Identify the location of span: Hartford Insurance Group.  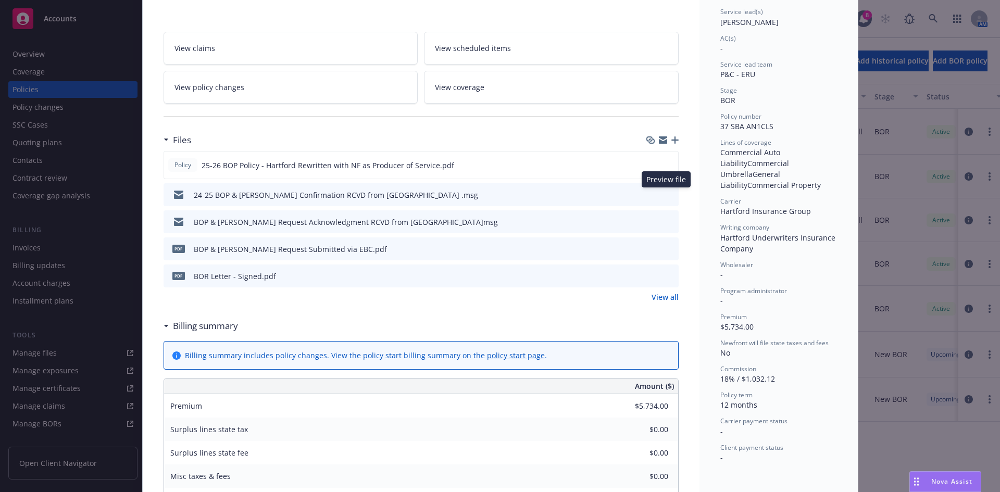
(766, 211).